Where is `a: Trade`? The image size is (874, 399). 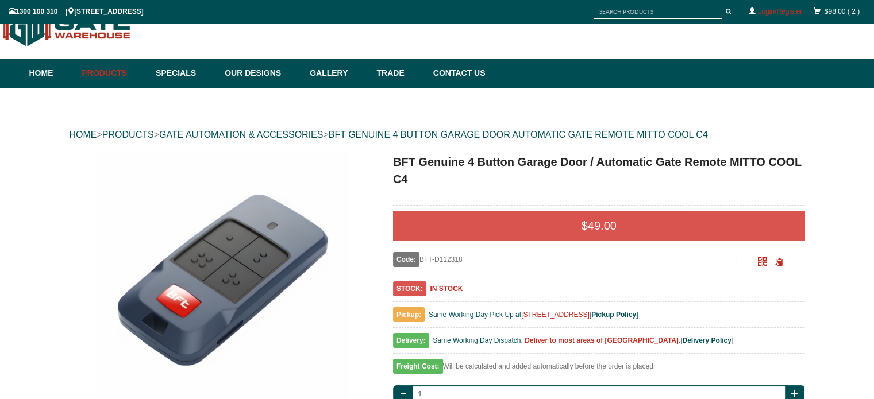 a: Trade is located at coordinates (399, 73).